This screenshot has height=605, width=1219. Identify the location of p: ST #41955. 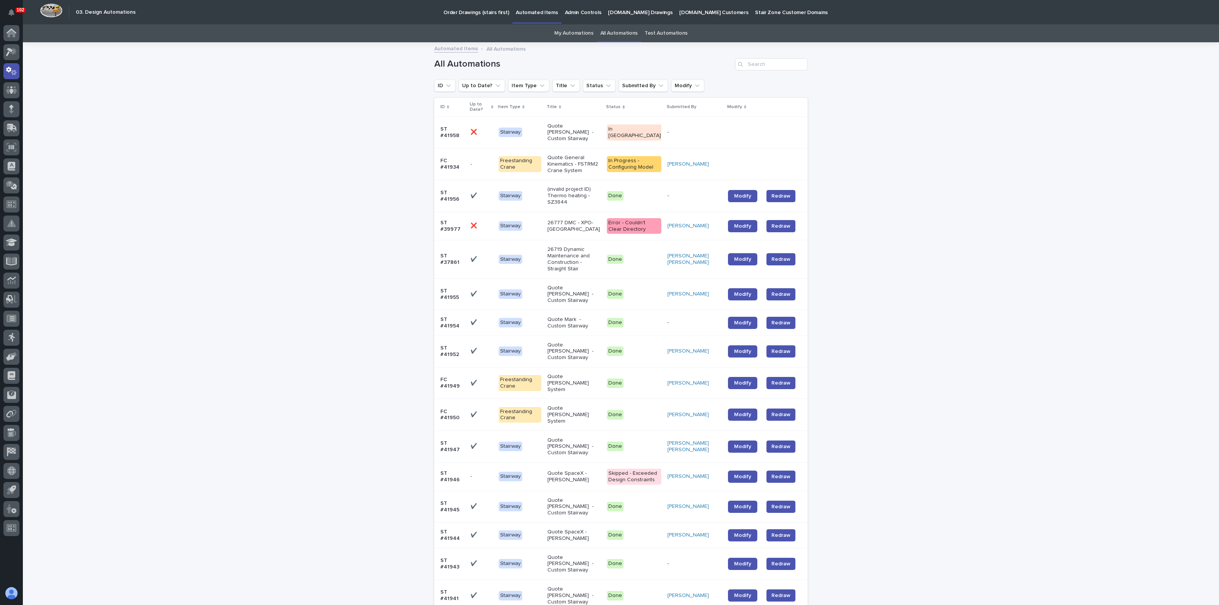
(452, 294).